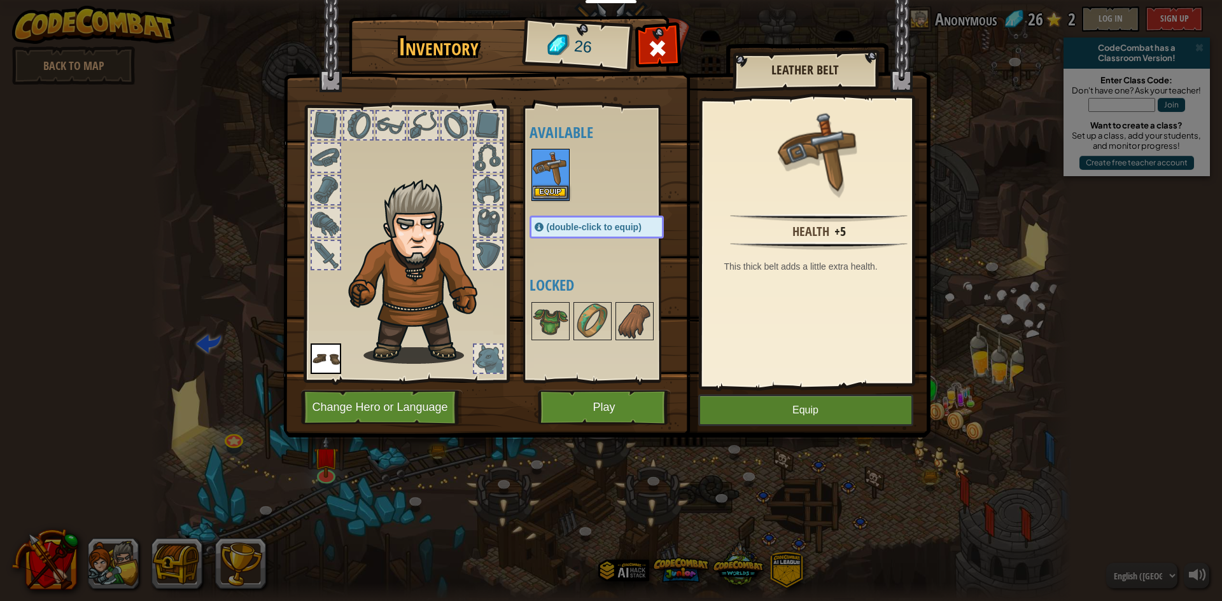 The width and height of the screenshot is (1222, 601). Describe the element at coordinates (811, 232) in the screenshot. I see `div: Health` at that location.